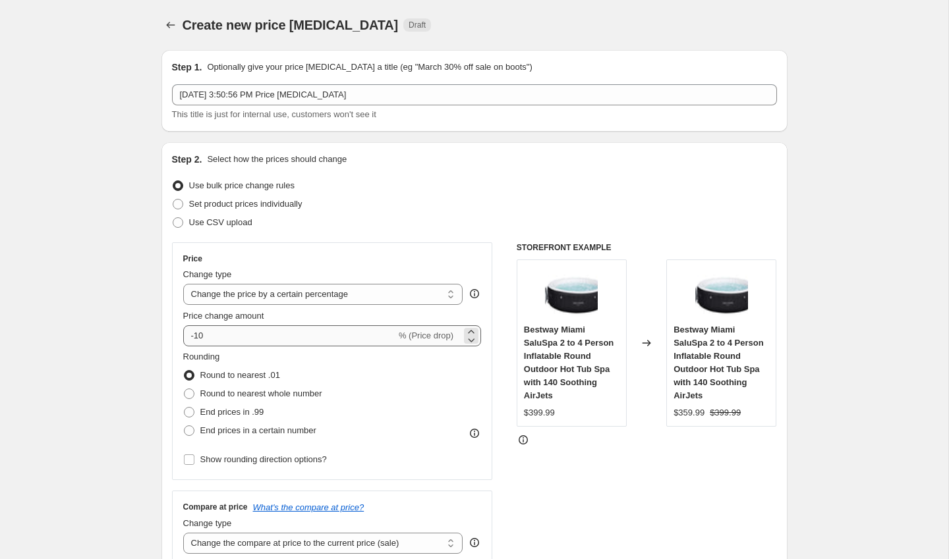 This screenshot has height=559, width=949. I want to click on div: $359.99, so click(689, 413).